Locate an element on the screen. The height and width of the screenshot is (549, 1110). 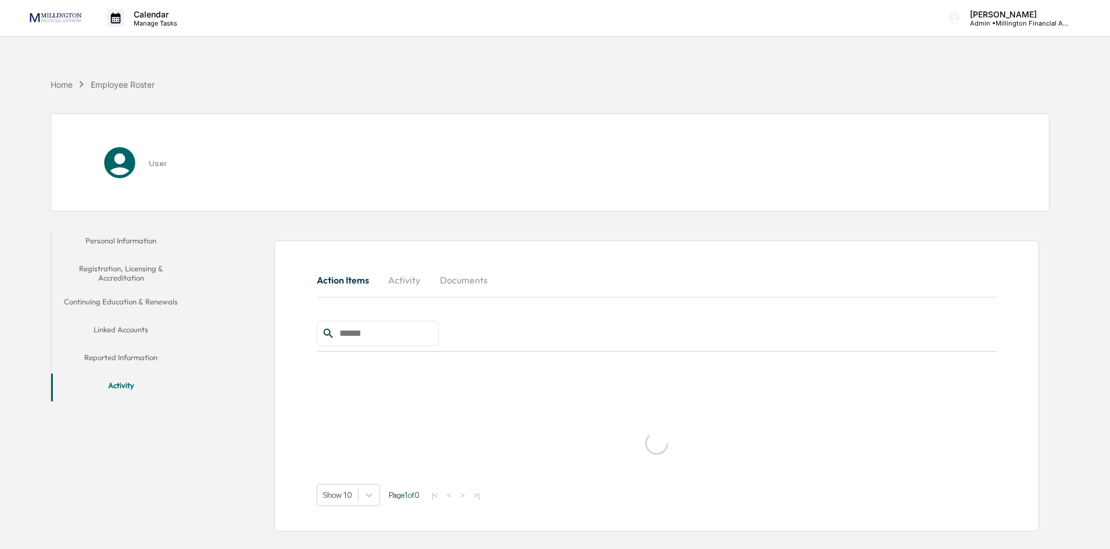
button: Continuing Education & Renewals is located at coordinates (121, 304).